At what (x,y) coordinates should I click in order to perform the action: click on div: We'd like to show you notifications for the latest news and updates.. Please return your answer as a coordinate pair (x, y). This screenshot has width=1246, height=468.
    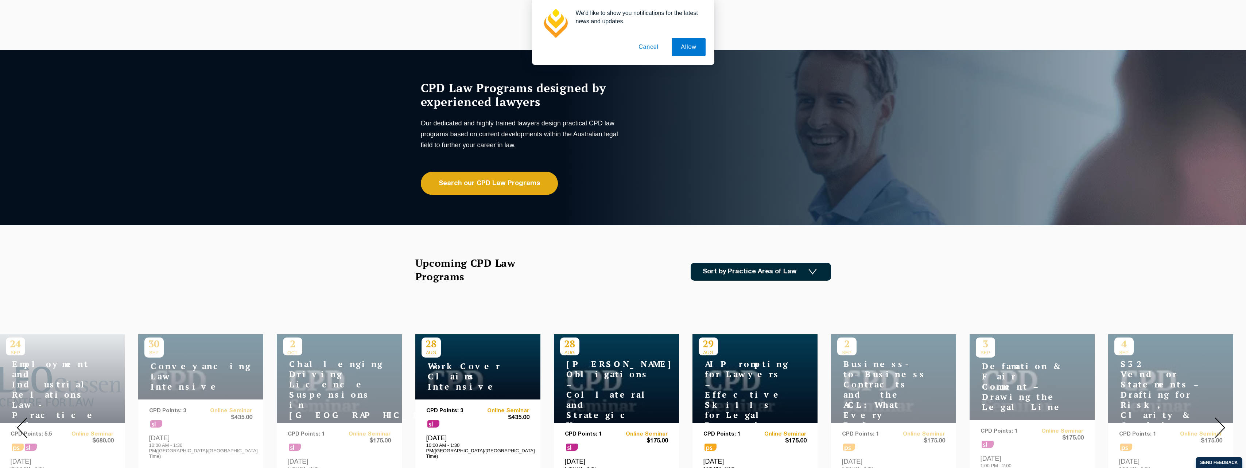
    Looking at the image, I should click on (638, 17).